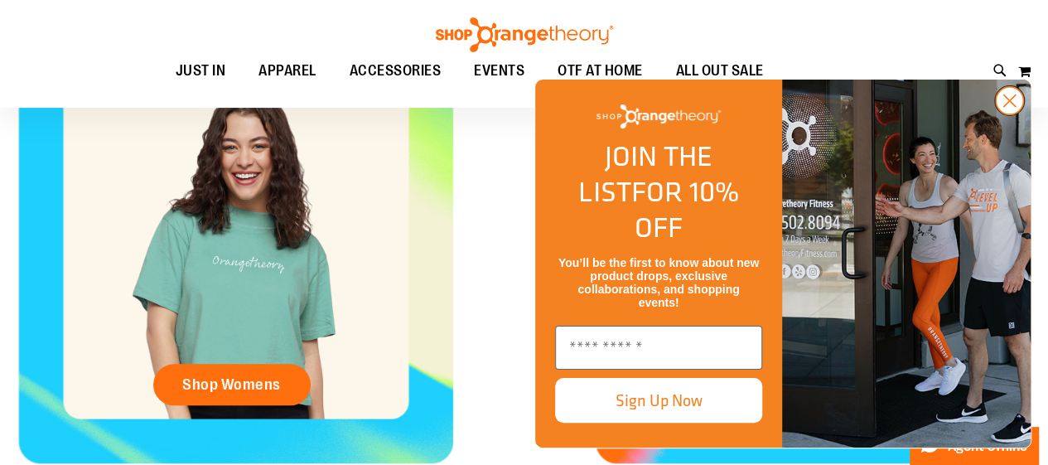  What do you see at coordinates (659, 282) in the screenshot?
I see `span: You’ll be the first to know about new product drops, exclusive collaborations, and shopping events!` at bounding box center [659, 282].